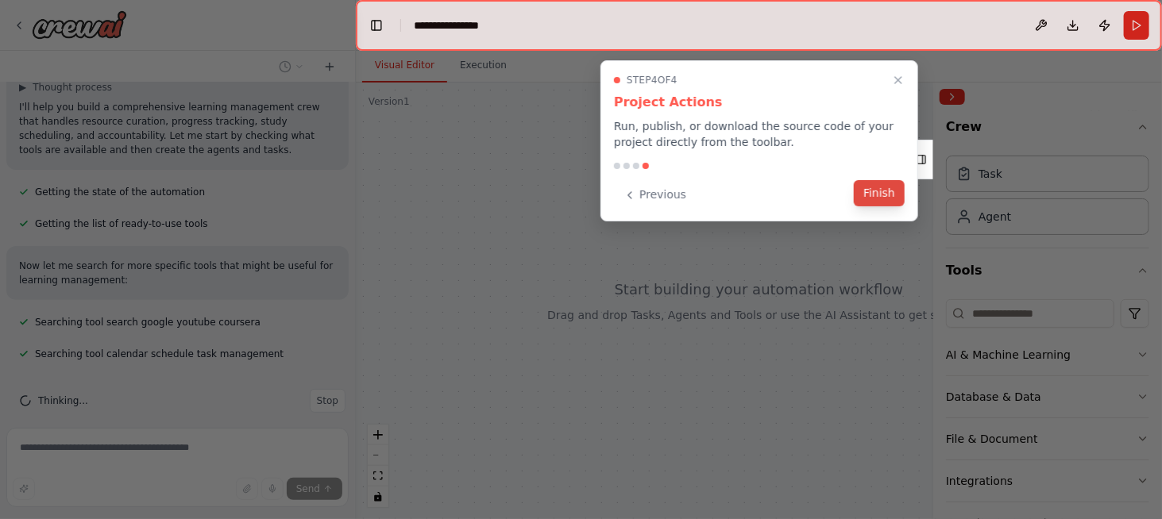  Describe the element at coordinates (376, 25) in the screenshot. I see `button: Hide left sidebar` at that location.